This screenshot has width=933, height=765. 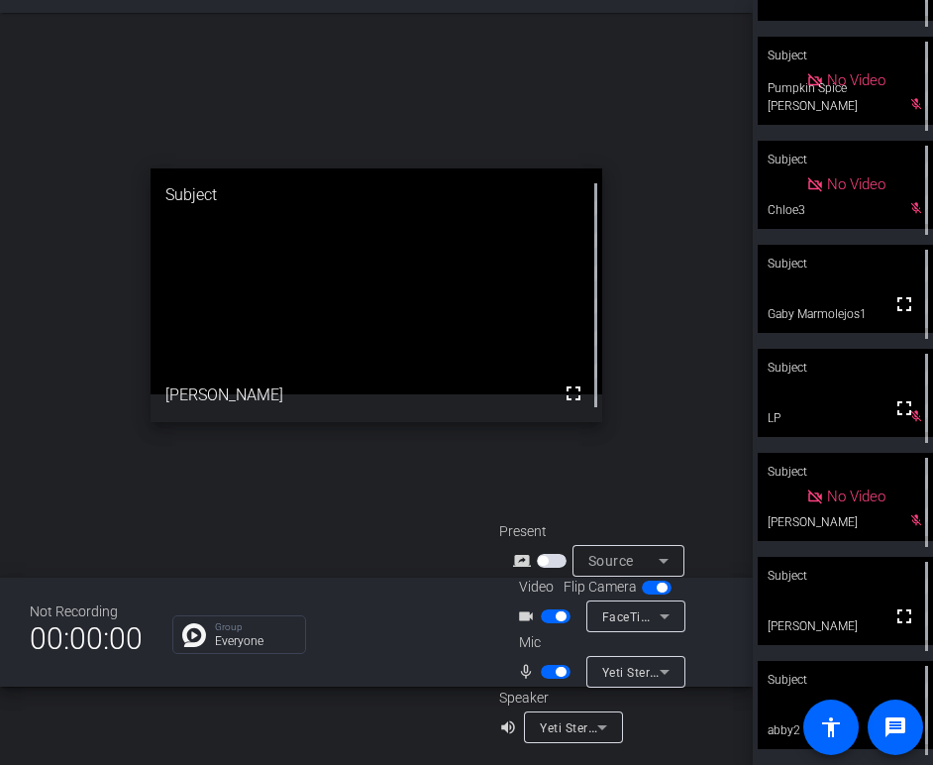 I want to click on mat-icon: accessibility, so click(x=831, y=727).